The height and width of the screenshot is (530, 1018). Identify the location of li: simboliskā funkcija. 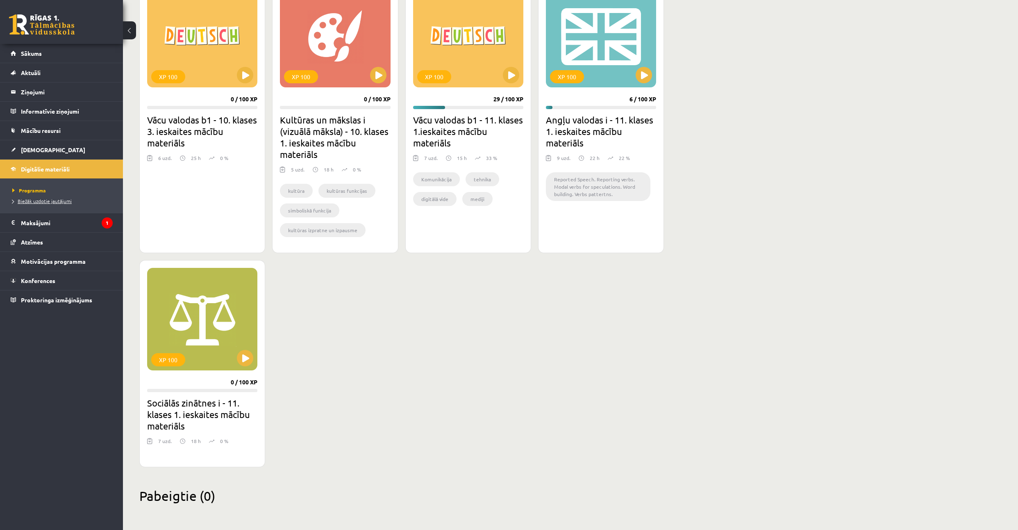
(309, 210).